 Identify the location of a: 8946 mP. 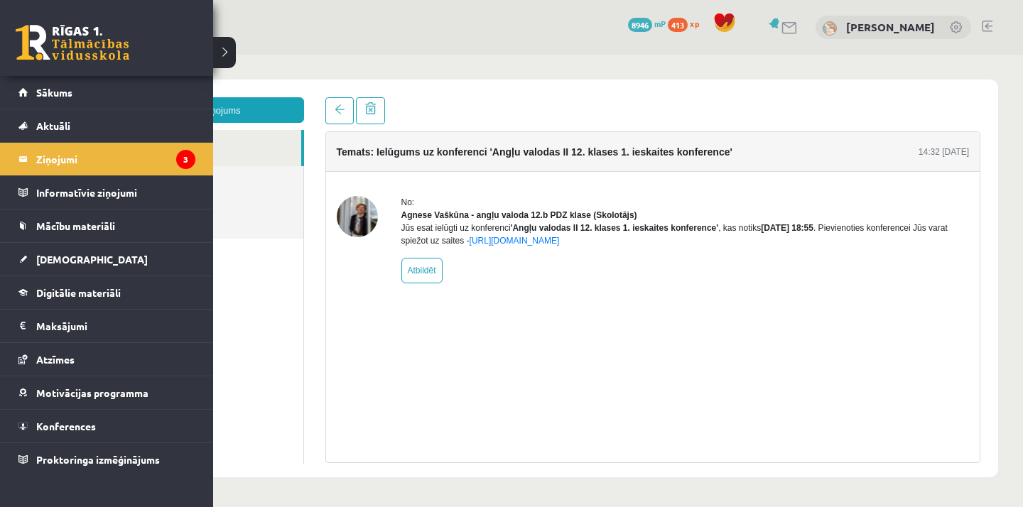
(647, 23).